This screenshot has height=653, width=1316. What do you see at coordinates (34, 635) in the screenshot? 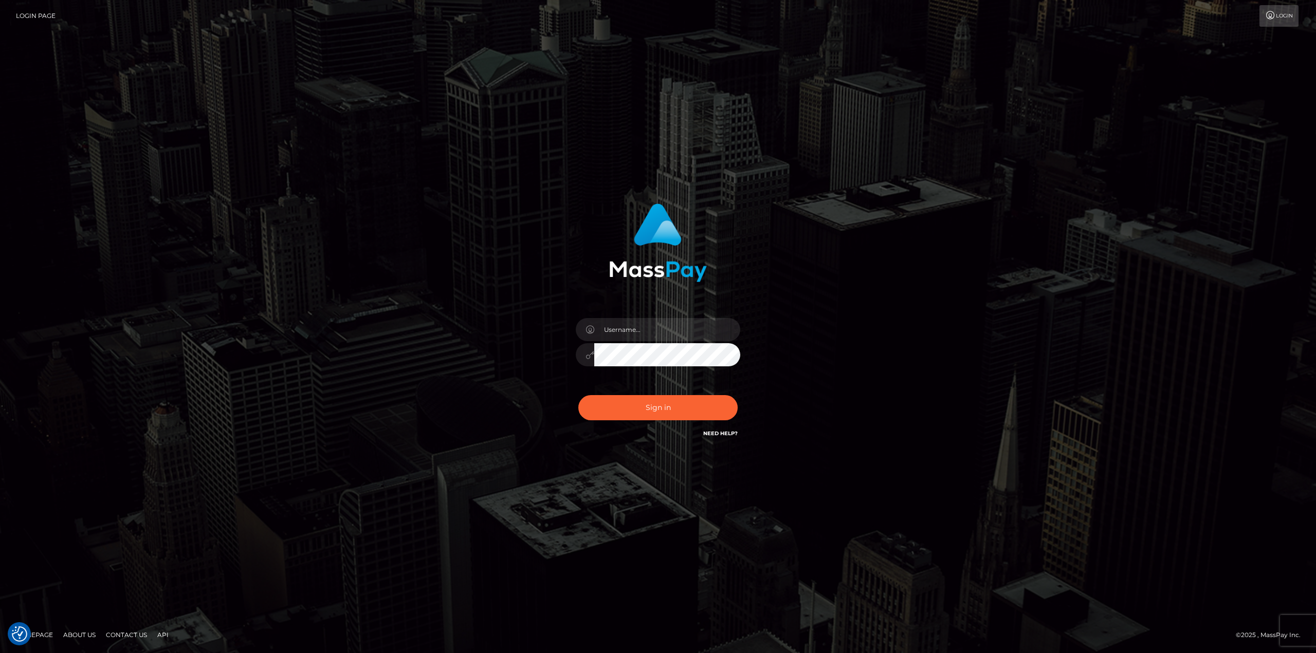
I see `a: Homepage` at bounding box center [34, 635].